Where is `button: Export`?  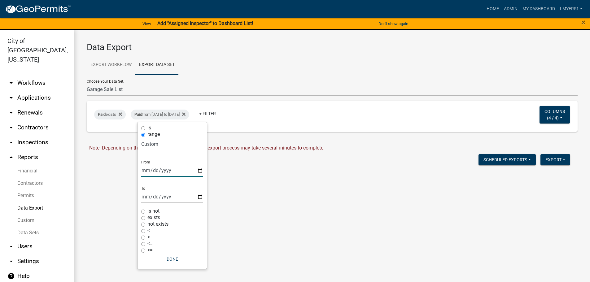 button: Export is located at coordinates (555, 160).